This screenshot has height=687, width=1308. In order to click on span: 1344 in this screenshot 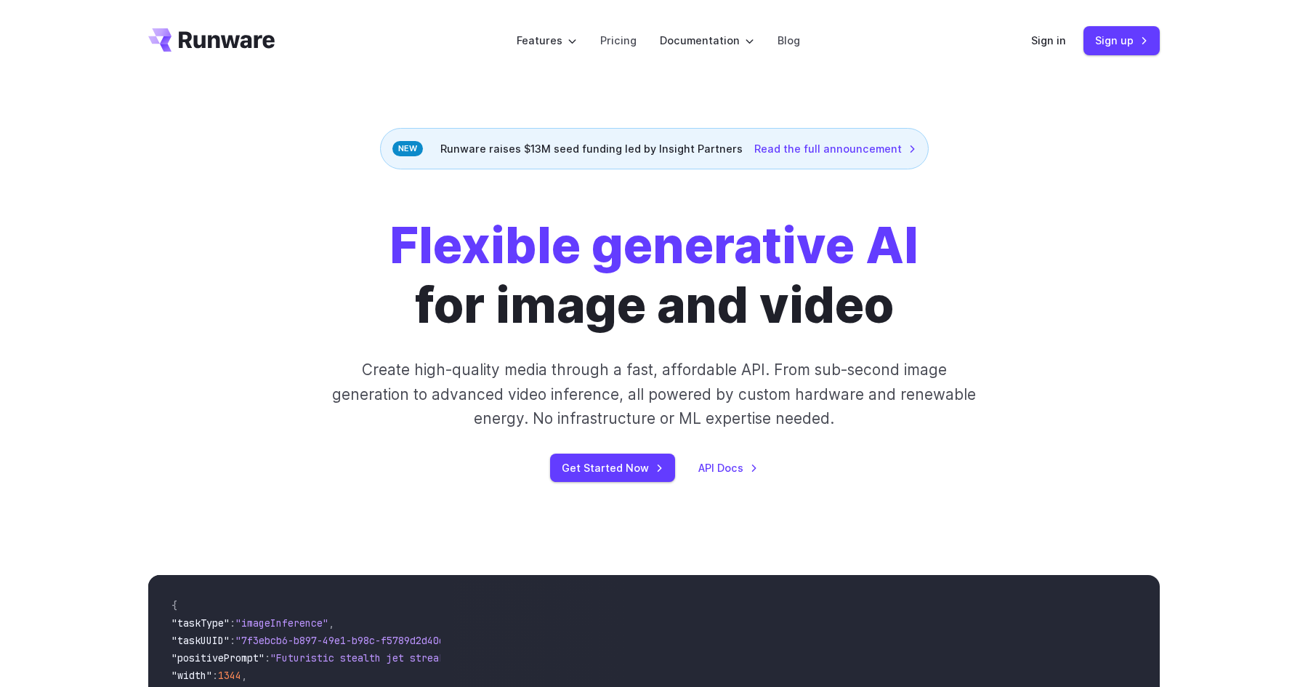, I will do `click(230, 675)`.